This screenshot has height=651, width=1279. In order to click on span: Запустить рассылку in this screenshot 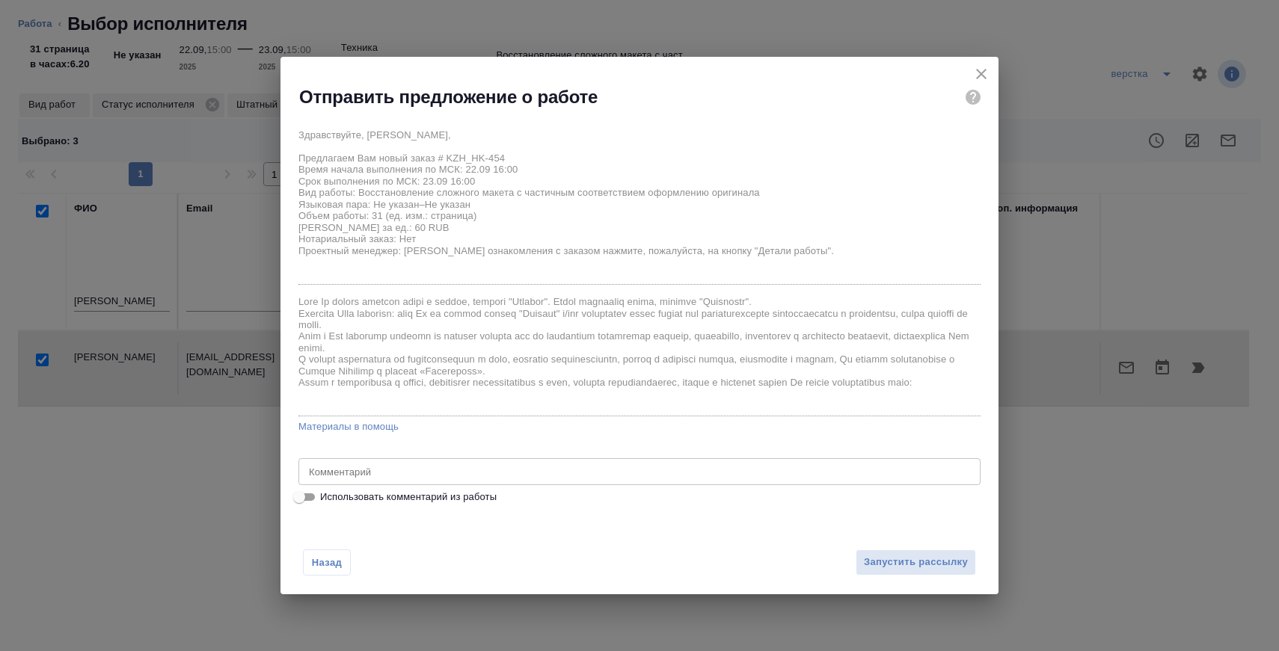, I will do `click(915, 562)`.